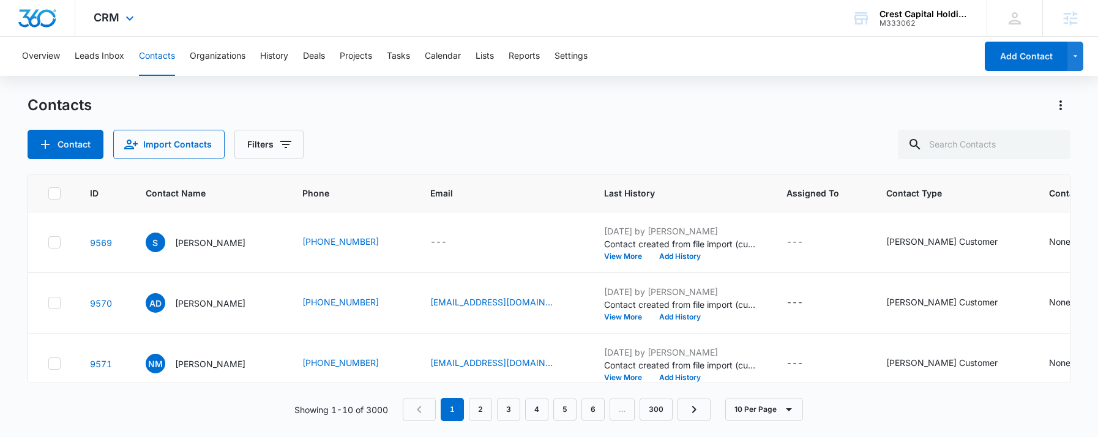  I want to click on button: Reports, so click(524, 56).